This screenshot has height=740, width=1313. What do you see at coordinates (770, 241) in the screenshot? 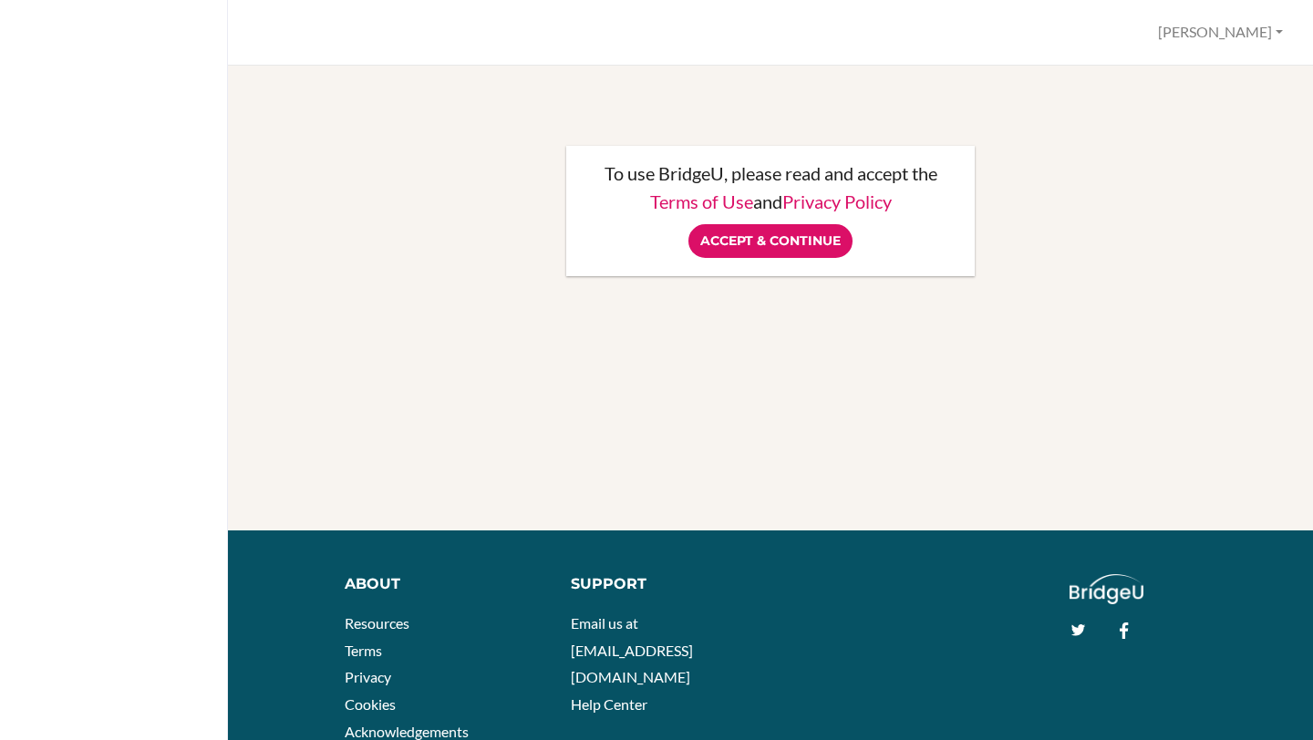
I see `input: Accept & Continue` at bounding box center [770, 241].